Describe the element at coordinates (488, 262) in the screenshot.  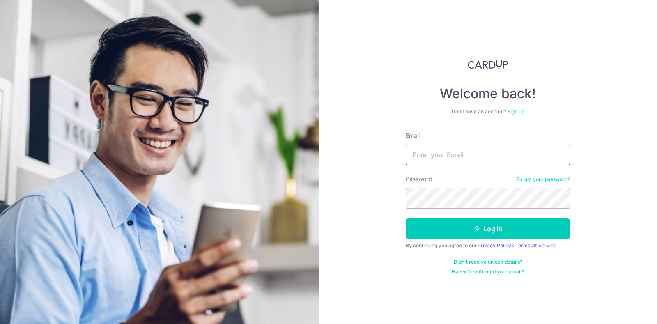
I see `a: Didn't receive unlock details?` at that location.